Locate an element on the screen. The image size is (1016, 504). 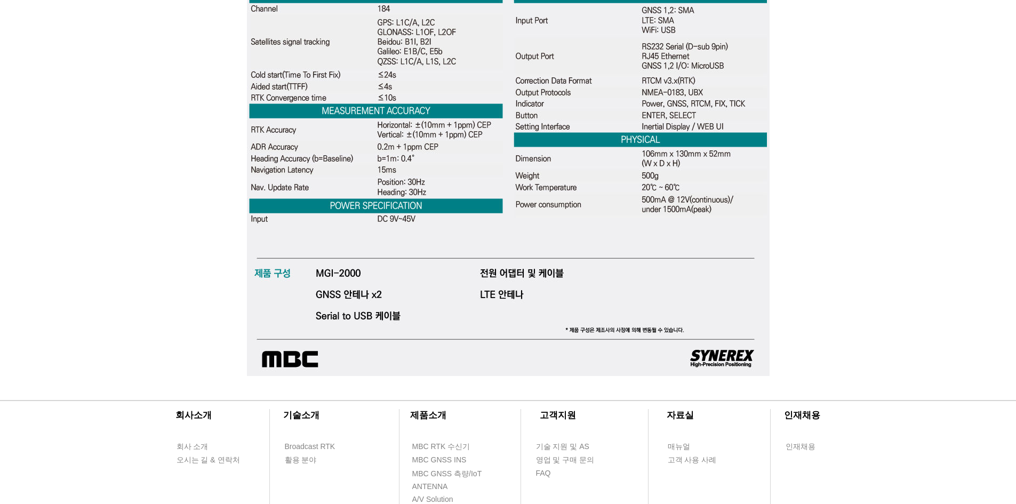
a: 회사 소개 is located at coordinates (206, 446).